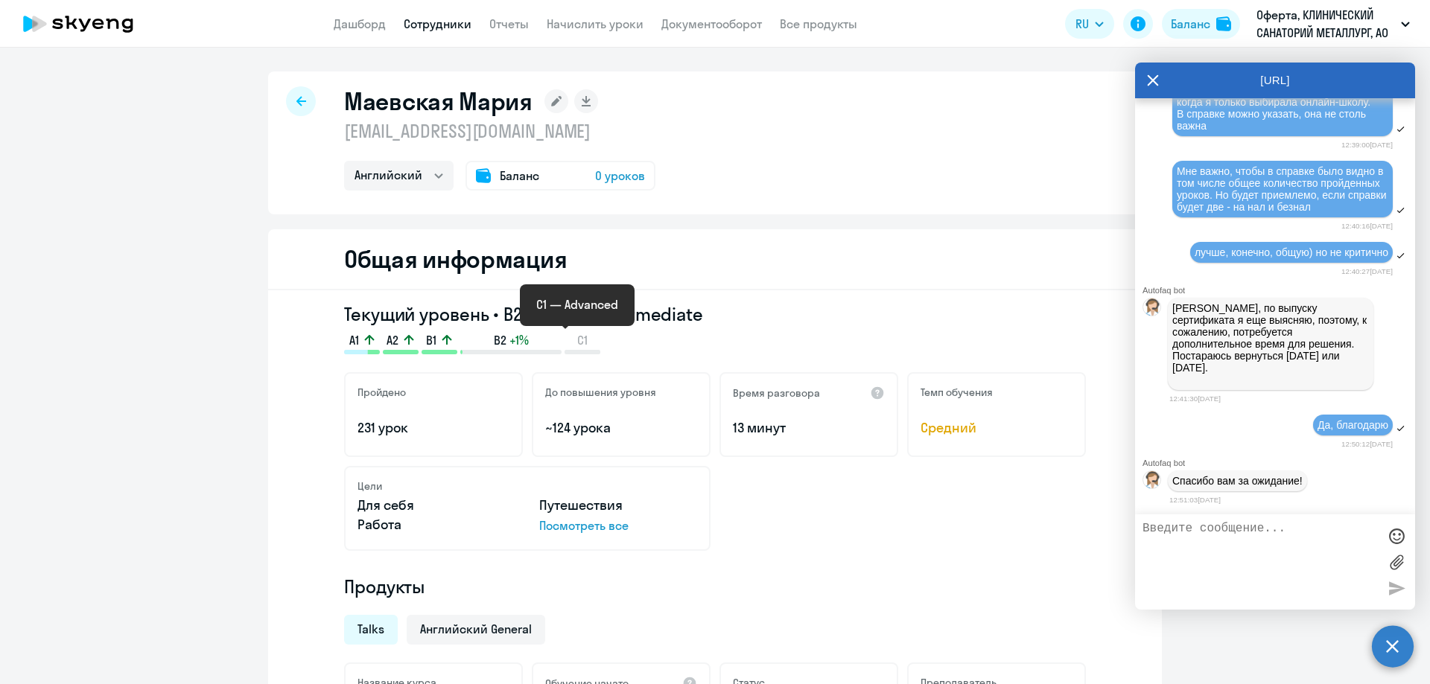  What do you see at coordinates (715, 587) in the screenshot?
I see `h4: Продукты` at bounding box center [715, 587].